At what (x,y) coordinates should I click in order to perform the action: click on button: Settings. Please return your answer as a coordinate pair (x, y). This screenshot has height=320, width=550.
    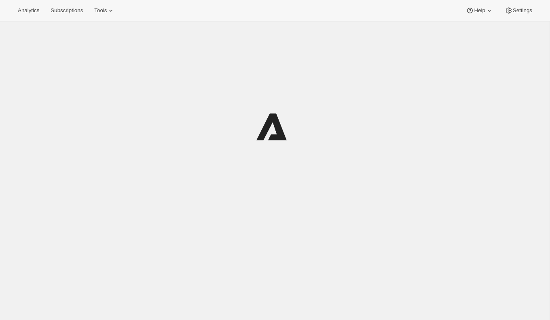
    Looking at the image, I should click on (519, 11).